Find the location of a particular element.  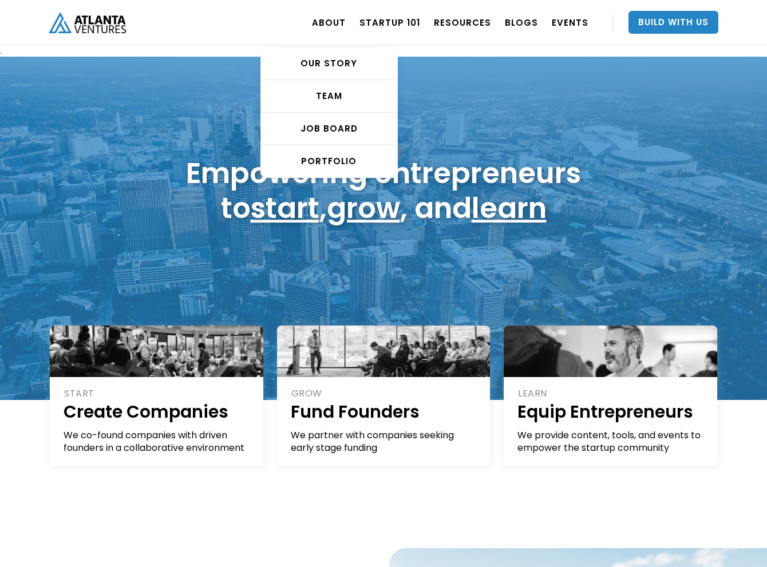

a: ABOUT is located at coordinates (329, 22).